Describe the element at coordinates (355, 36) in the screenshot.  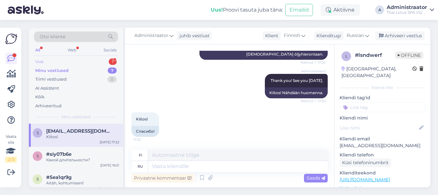
I see `span: Russian` at that location.